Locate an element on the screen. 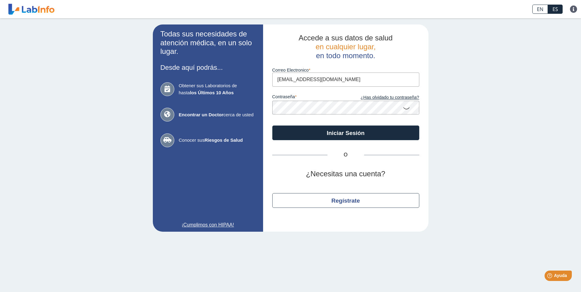  a: EN is located at coordinates (540, 9).